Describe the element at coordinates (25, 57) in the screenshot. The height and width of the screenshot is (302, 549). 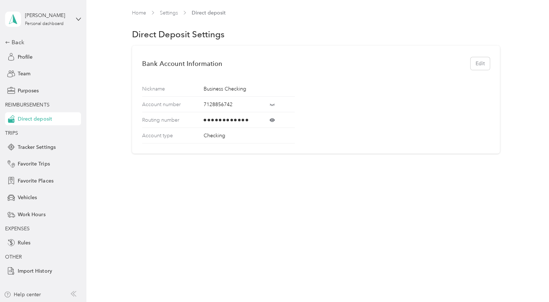
I see `span: Profile` at that location.